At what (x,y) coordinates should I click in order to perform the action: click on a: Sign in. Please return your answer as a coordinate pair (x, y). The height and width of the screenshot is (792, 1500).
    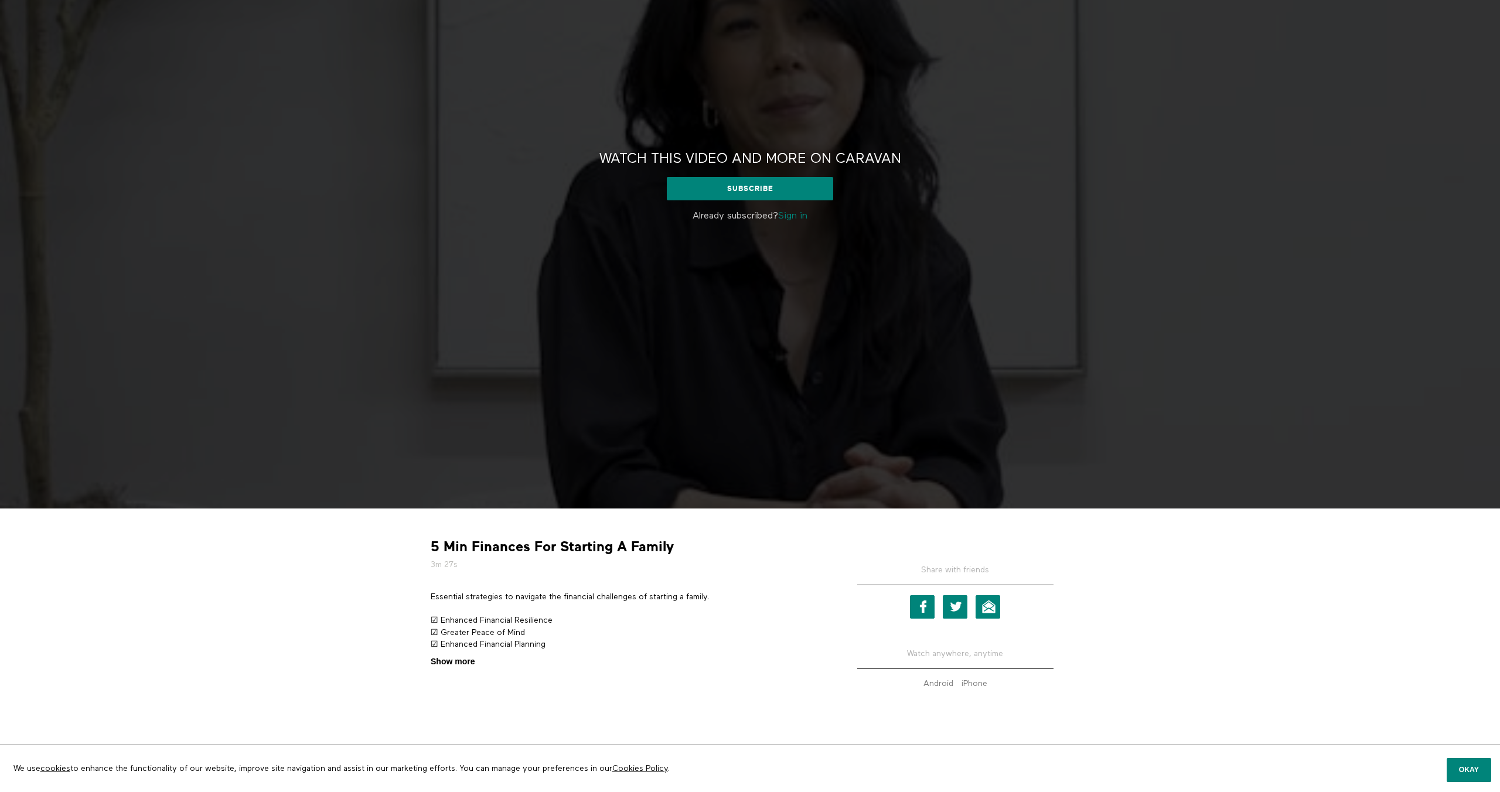
    Looking at the image, I should click on (793, 216).